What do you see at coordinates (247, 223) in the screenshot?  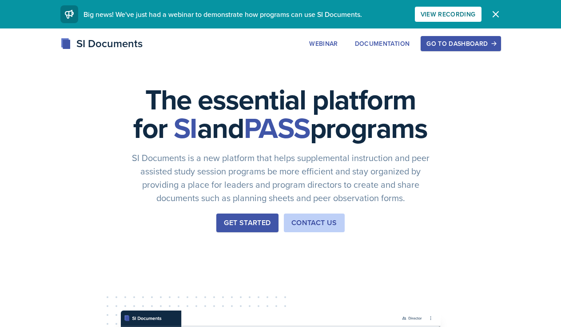 I see `button: Get Started` at bounding box center [247, 223].